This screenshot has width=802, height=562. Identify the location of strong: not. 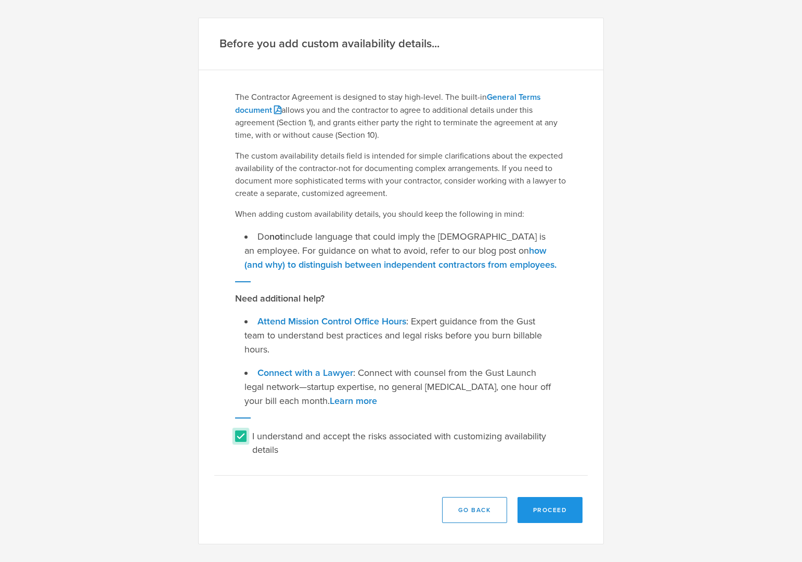
(276, 237).